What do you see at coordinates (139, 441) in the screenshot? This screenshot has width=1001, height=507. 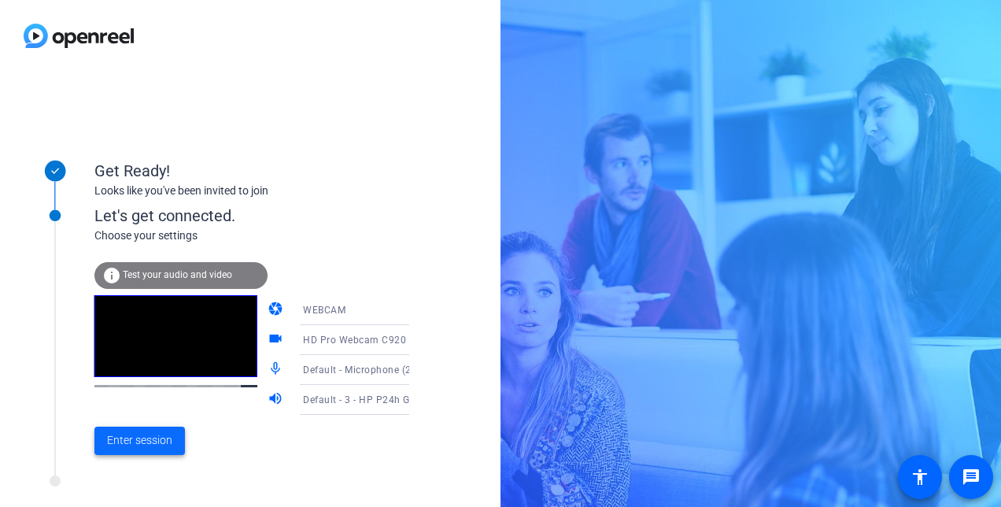 I see `button: Enter session` at bounding box center [139, 441].